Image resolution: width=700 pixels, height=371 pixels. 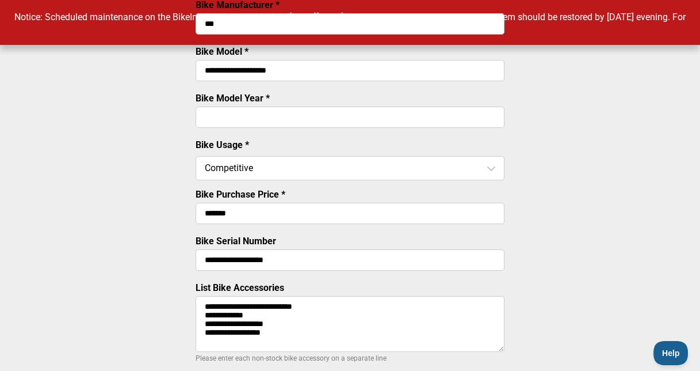 What do you see at coordinates (222, 51) in the screenshot?
I see `label: Bike Model *` at bounding box center [222, 51].